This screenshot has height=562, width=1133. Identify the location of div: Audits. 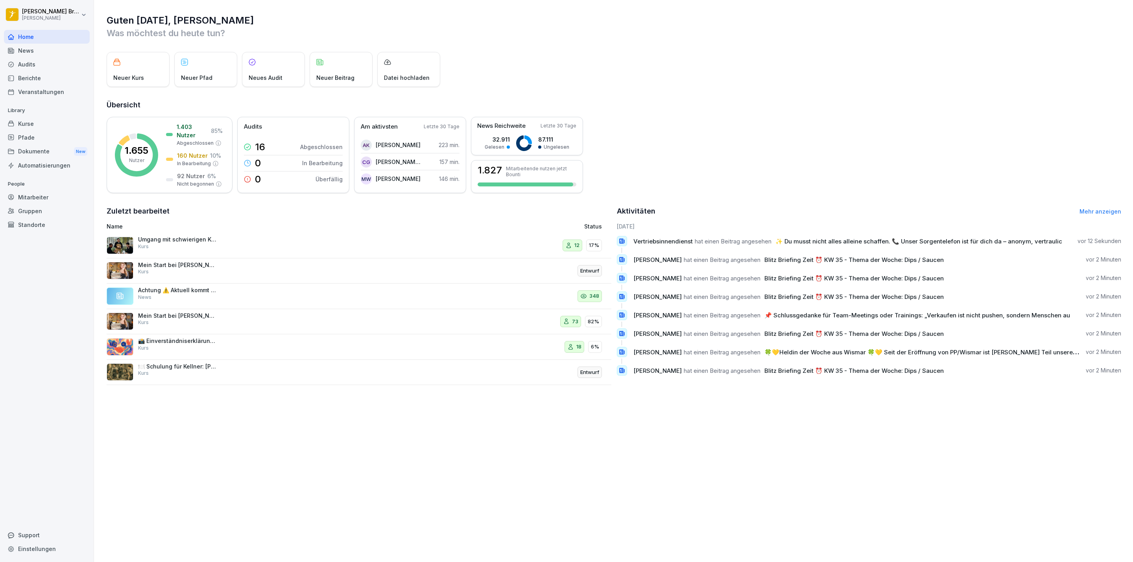
(47, 64).